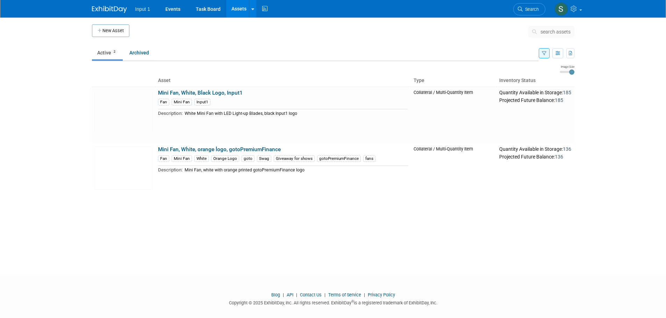 The width and height of the screenshot is (666, 318). What do you see at coordinates (110, 31) in the screenshot?
I see `button: New Asset` at bounding box center [110, 31].